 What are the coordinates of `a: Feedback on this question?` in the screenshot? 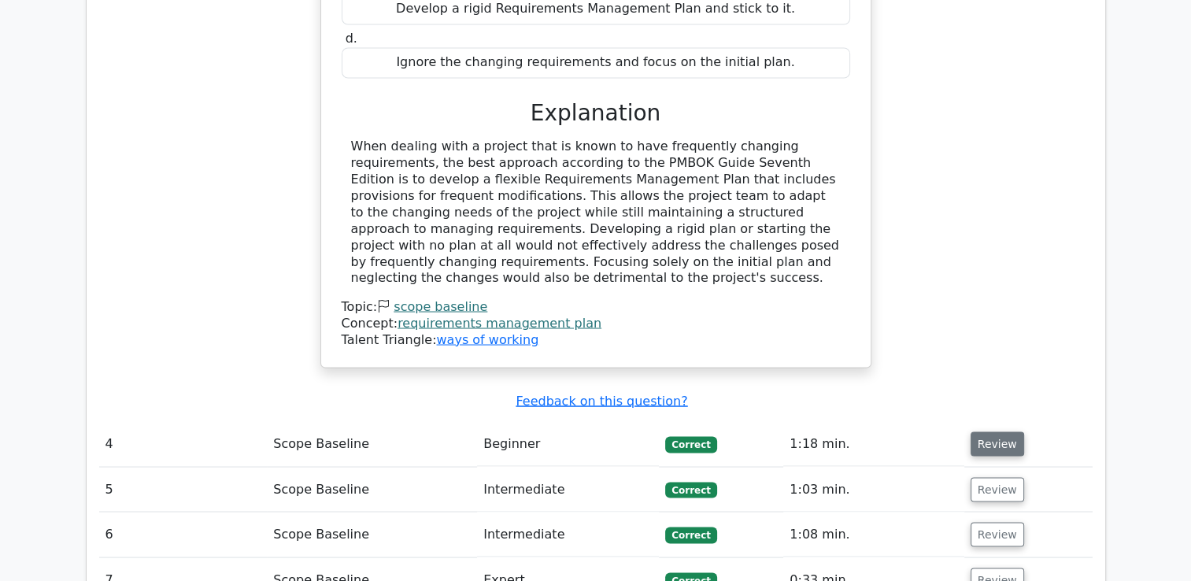 It's located at (601, 400).